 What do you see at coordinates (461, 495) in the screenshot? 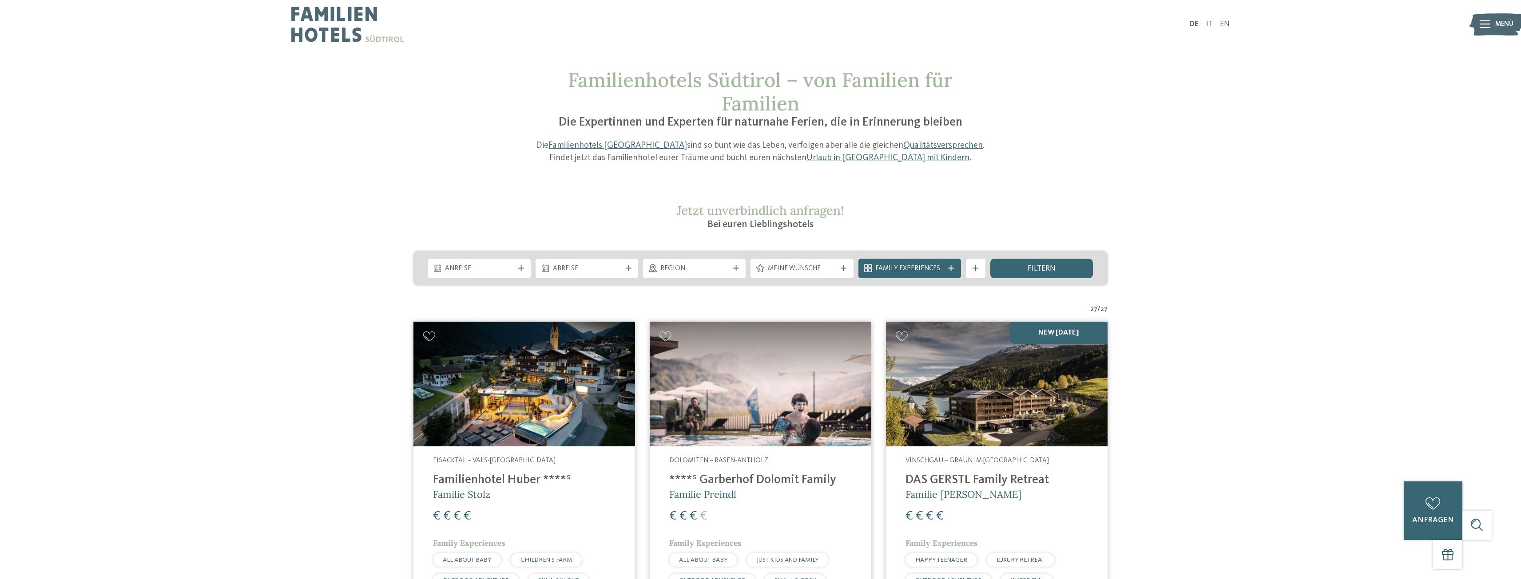
I see `span: Familie Stolz` at bounding box center [461, 495].